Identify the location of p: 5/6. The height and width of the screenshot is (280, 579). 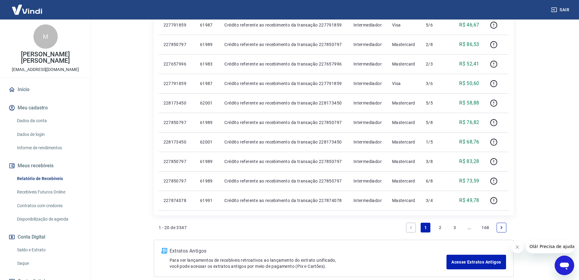
(435, 25).